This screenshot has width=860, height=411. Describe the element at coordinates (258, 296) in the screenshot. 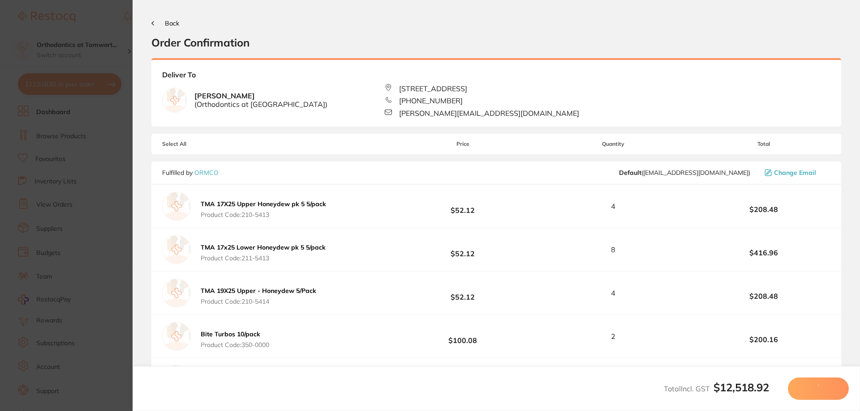

I see `button: TMA 19X25 Upper - Honeydew 5/Pack Product Code:210-5414` at that location.